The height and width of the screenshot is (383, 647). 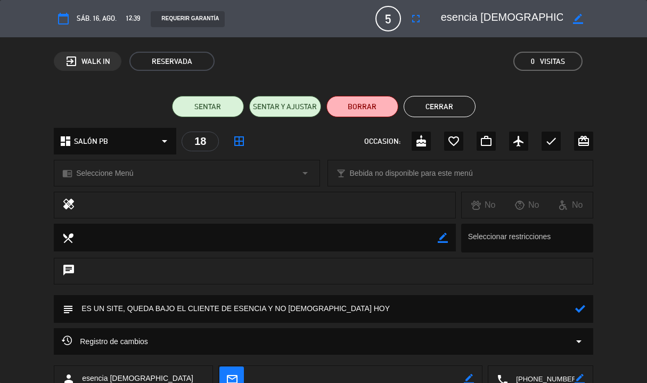 What do you see at coordinates (69, 205) in the screenshot?
I see `i: healing` at bounding box center [69, 205].